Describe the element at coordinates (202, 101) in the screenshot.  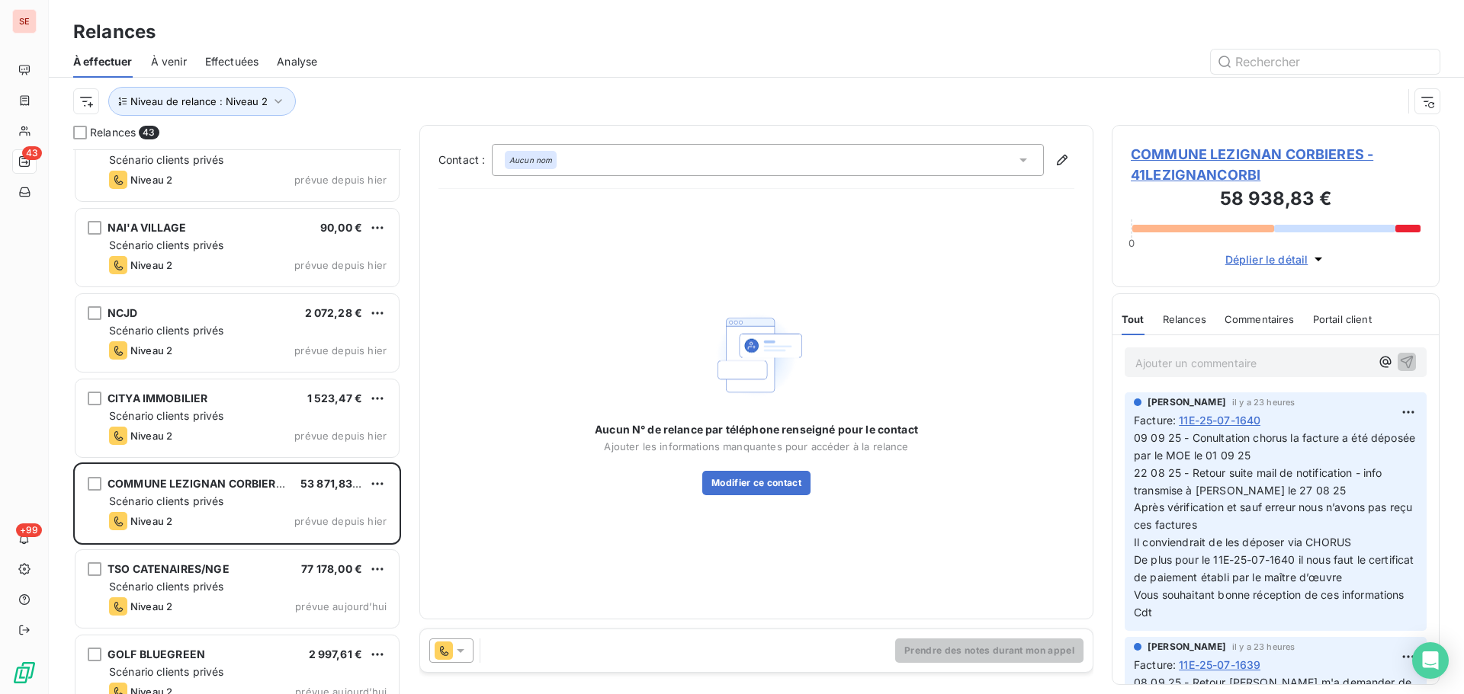
I see `button: Niveau de relance : Niveau 2` at that location.